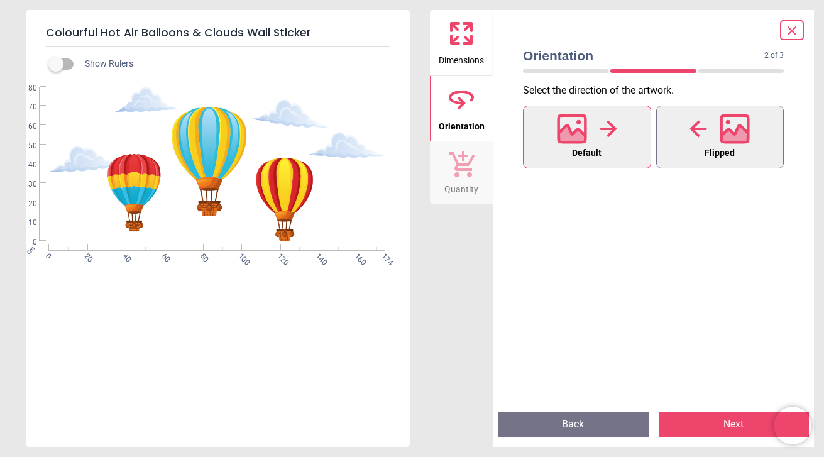 Image resolution: width=824 pixels, height=457 pixels. Describe the element at coordinates (279, 255) in the screenshot. I see `span: 120` at that location.